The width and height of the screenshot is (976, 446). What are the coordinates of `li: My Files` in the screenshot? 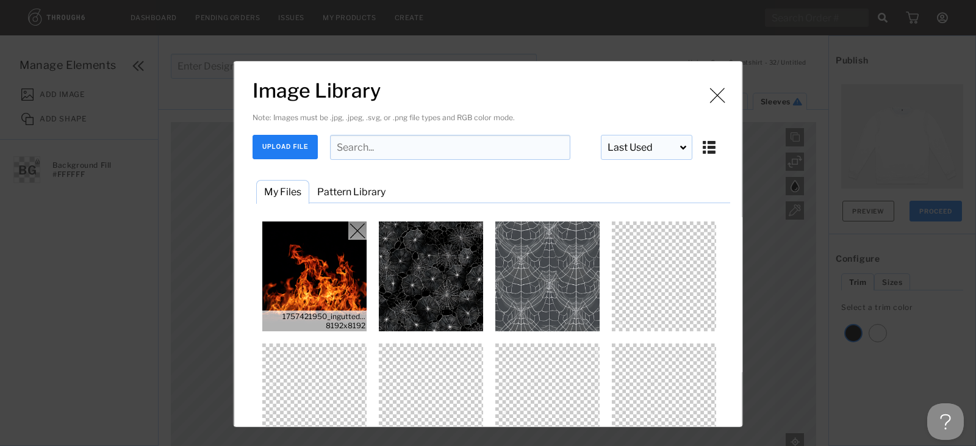 It's located at (283, 192).